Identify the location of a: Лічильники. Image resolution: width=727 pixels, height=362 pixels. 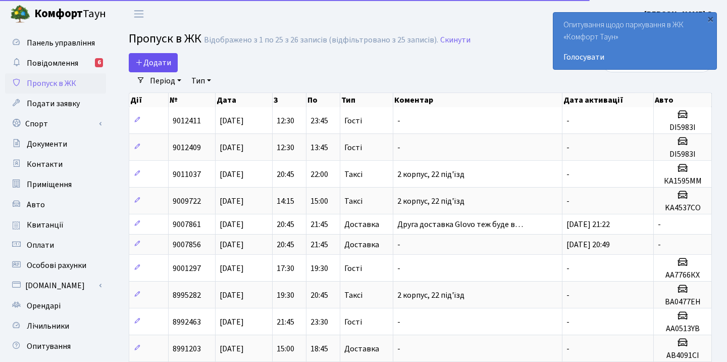
(56, 326).